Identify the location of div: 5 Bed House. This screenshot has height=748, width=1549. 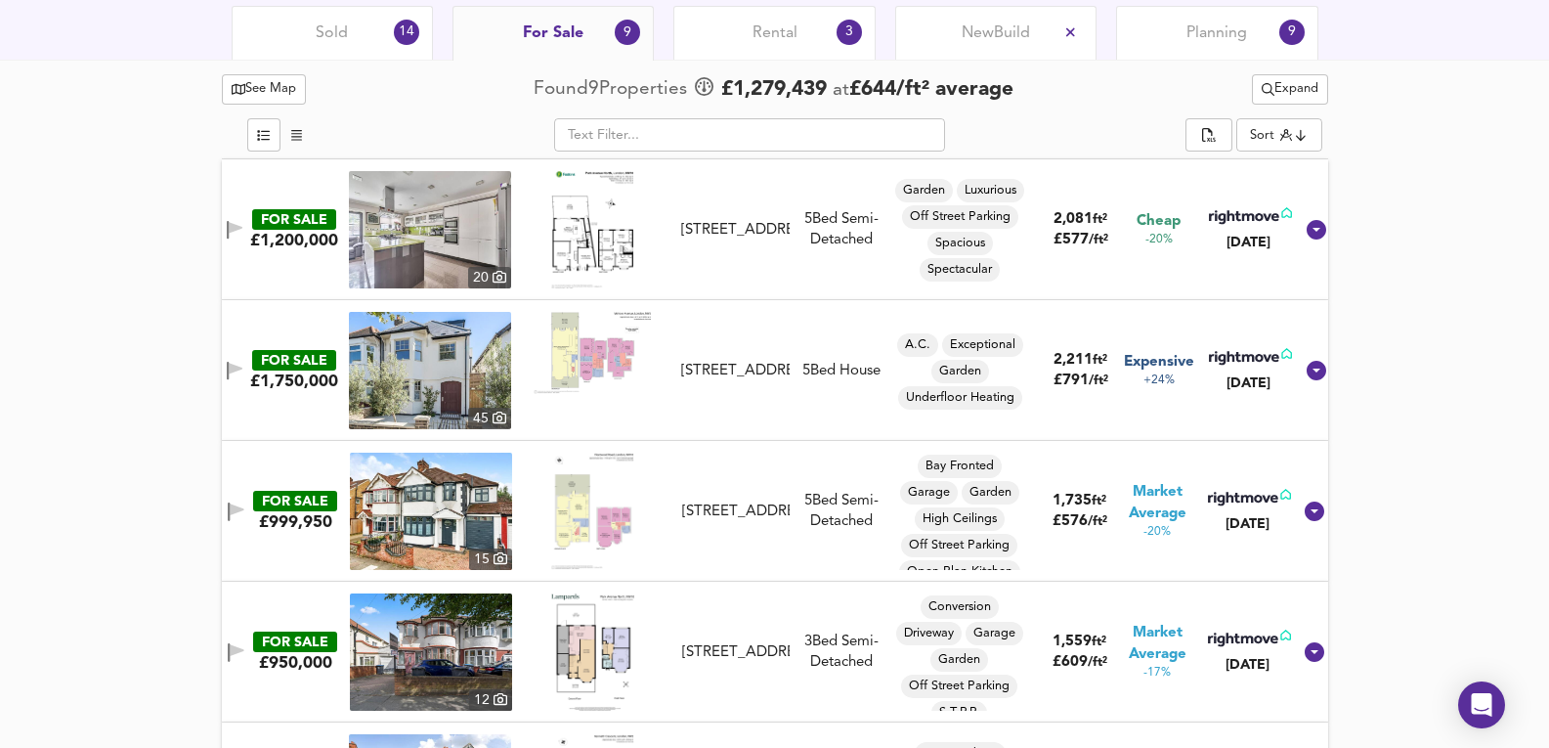
(841, 370).